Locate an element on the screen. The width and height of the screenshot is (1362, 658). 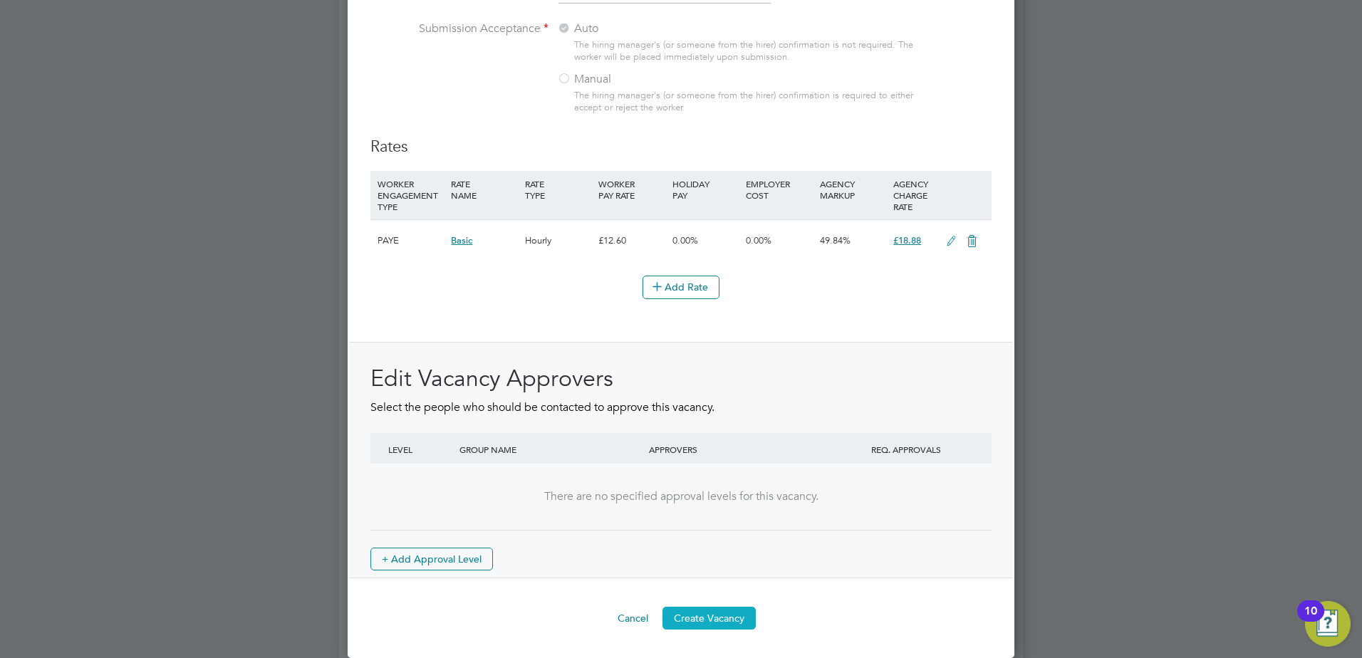
div: REQ. APPROVALS is located at coordinates (906, 449).